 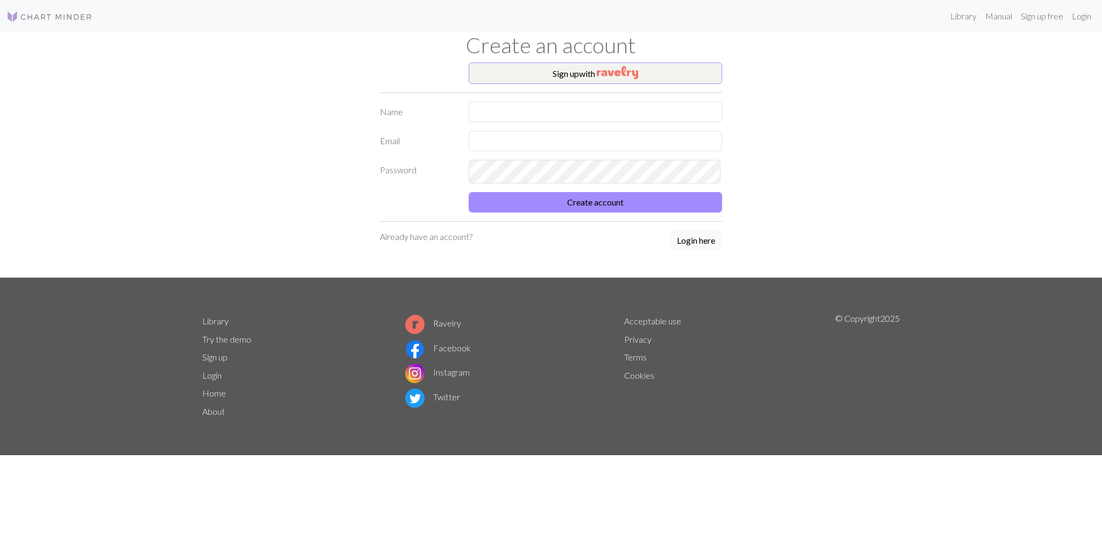 What do you see at coordinates (214, 393) in the screenshot?
I see `a: Home` at bounding box center [214, 393].